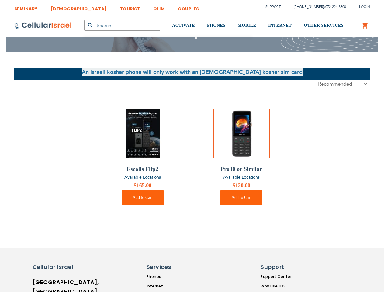 The image size is (384, 292). I want to click on a: ACTIVATE, so click(183, 26).